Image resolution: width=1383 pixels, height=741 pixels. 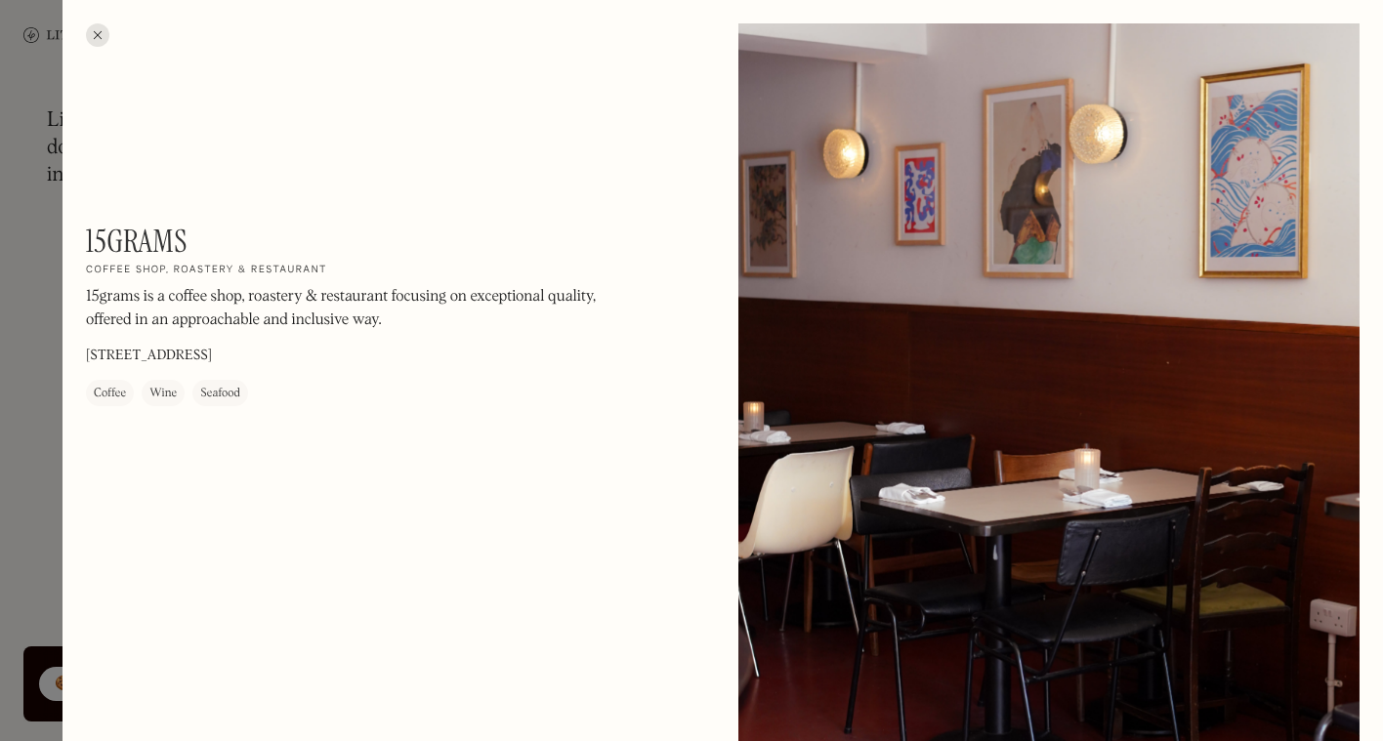 I want to click on div: Coffee, so click(x=109, y=394).